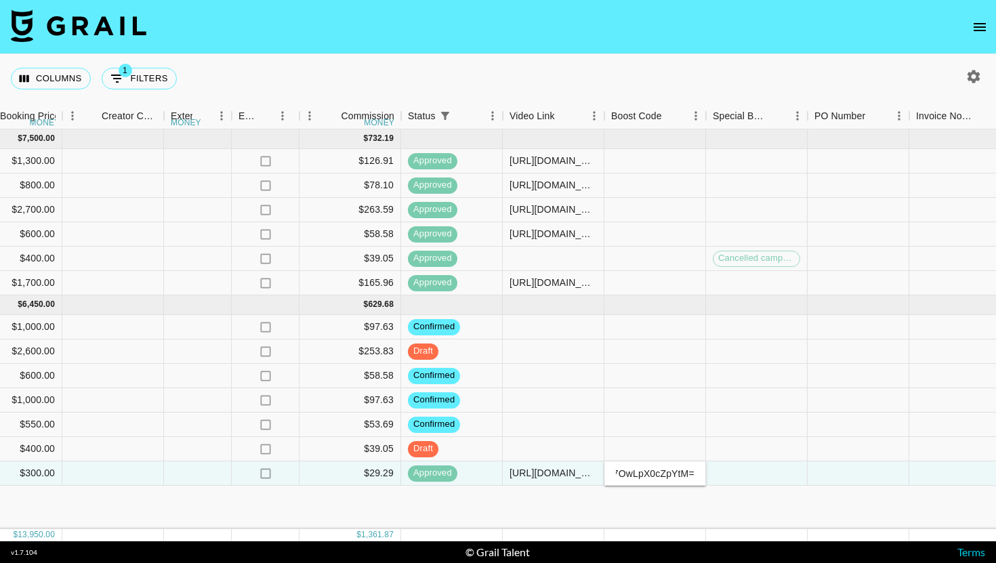 The height and width of the screenshot is (563, 996). What do you see at coordinates (979, 27) in the screenshot?
I see `button: open drawer` at bounding box center [979, 27].